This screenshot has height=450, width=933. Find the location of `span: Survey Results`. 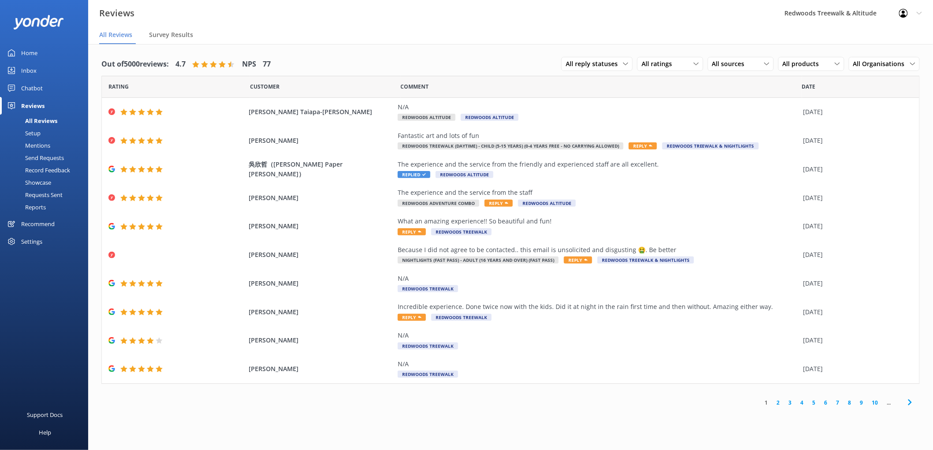

span: Survey Results is located at coordinates (171, 35).